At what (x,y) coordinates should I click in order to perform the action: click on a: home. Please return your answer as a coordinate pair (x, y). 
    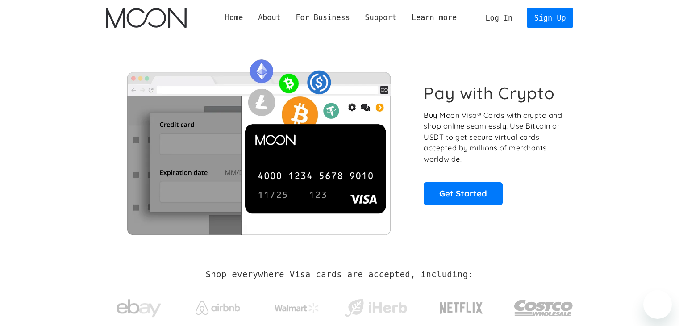
    Looking at the image, I should click on (146, 18).